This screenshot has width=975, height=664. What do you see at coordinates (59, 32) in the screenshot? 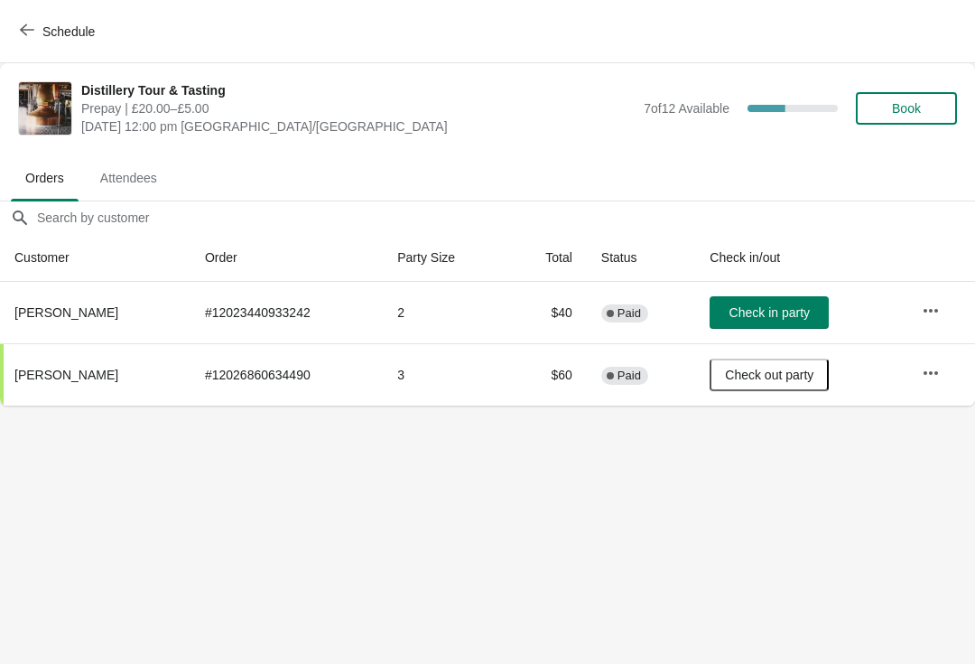
I see `button: Schedule` at bounding box center [59, 32].